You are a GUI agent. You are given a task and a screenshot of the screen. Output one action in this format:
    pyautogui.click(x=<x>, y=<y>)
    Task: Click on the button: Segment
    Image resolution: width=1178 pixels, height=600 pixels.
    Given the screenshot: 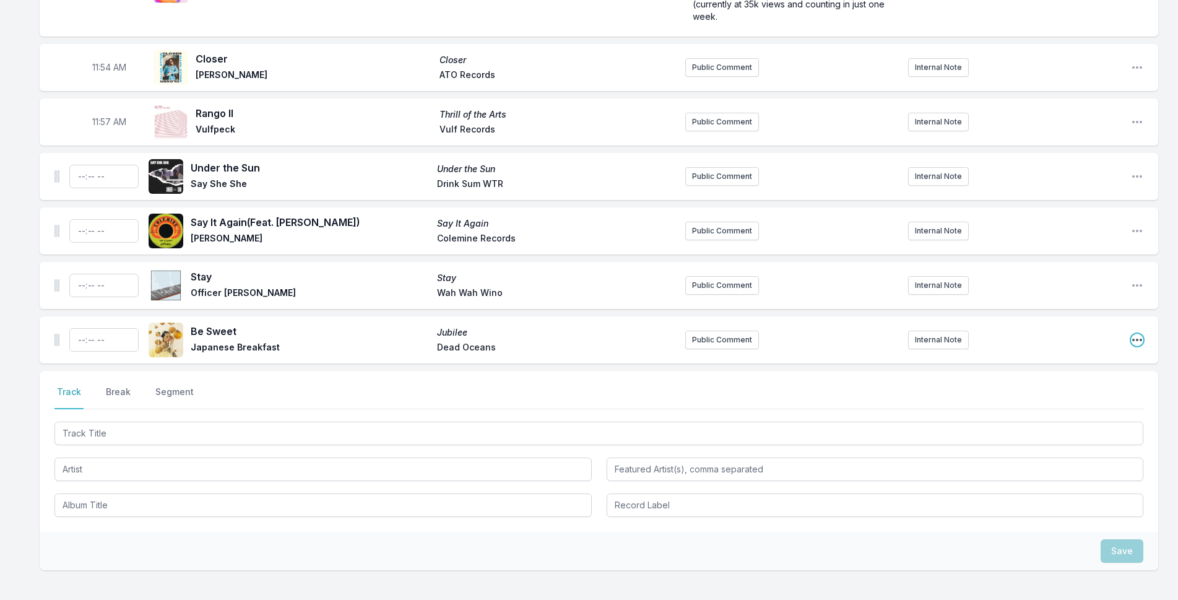 What is the action you would take?
    pyautogui.click(x=175, y=397)
    